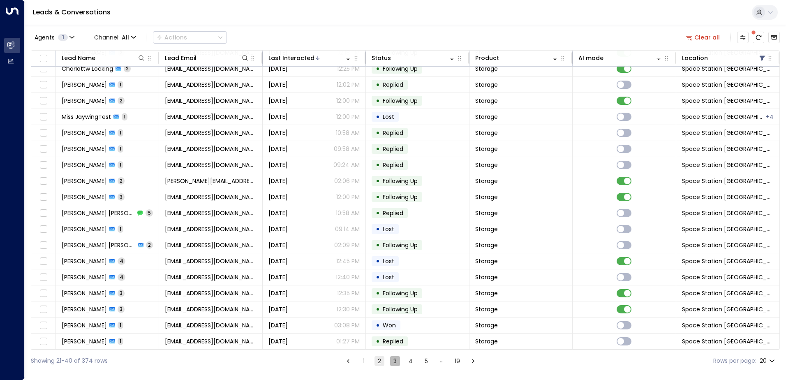 Image resolution: width=786 pixels, height=380 pixels. I want to click on p: 12:00 PM, so click(348, 101).